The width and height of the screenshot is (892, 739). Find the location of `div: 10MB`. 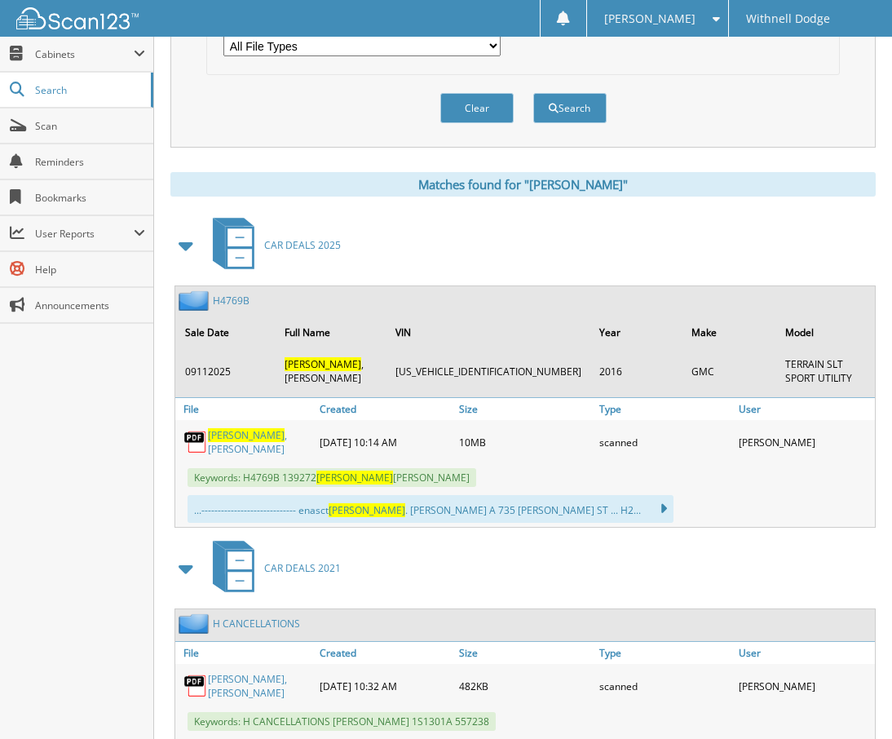

div: 10MB is located at coordinates (525, 442).